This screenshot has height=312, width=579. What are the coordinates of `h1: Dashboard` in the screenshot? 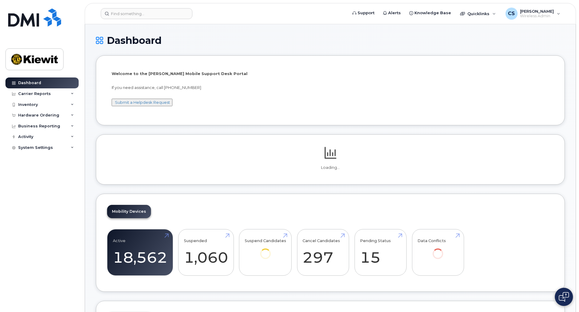 It's located at (331, 40).